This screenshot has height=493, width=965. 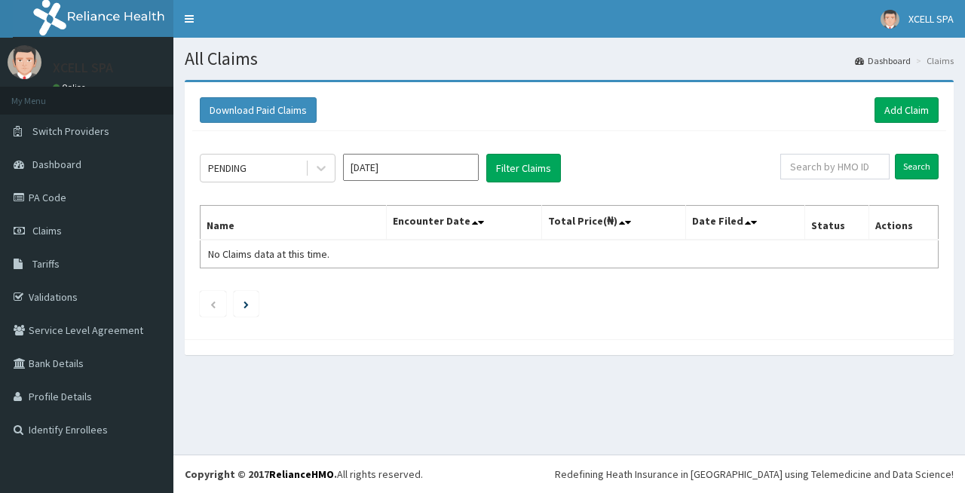 I want to click on span: XCELL SPA, so click(x=932, y=19).